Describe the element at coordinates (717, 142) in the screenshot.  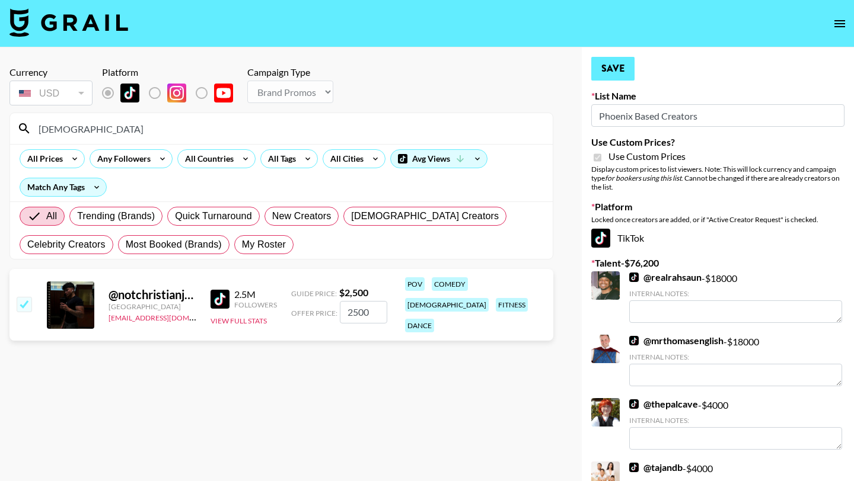
I see `label: Use Custom Prices?` at that location.